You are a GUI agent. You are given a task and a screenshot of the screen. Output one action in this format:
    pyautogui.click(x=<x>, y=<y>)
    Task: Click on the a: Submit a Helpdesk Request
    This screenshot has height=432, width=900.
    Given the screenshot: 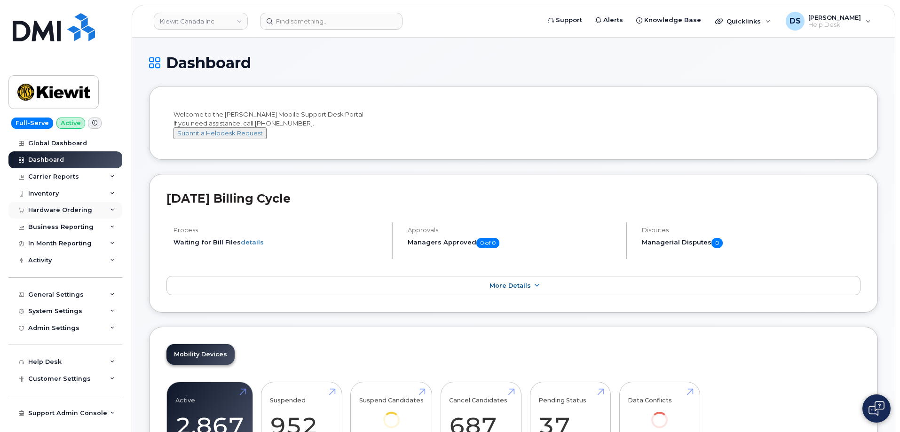 What is the action you would take?
    pyautogui.click(x=220, y=133)
    